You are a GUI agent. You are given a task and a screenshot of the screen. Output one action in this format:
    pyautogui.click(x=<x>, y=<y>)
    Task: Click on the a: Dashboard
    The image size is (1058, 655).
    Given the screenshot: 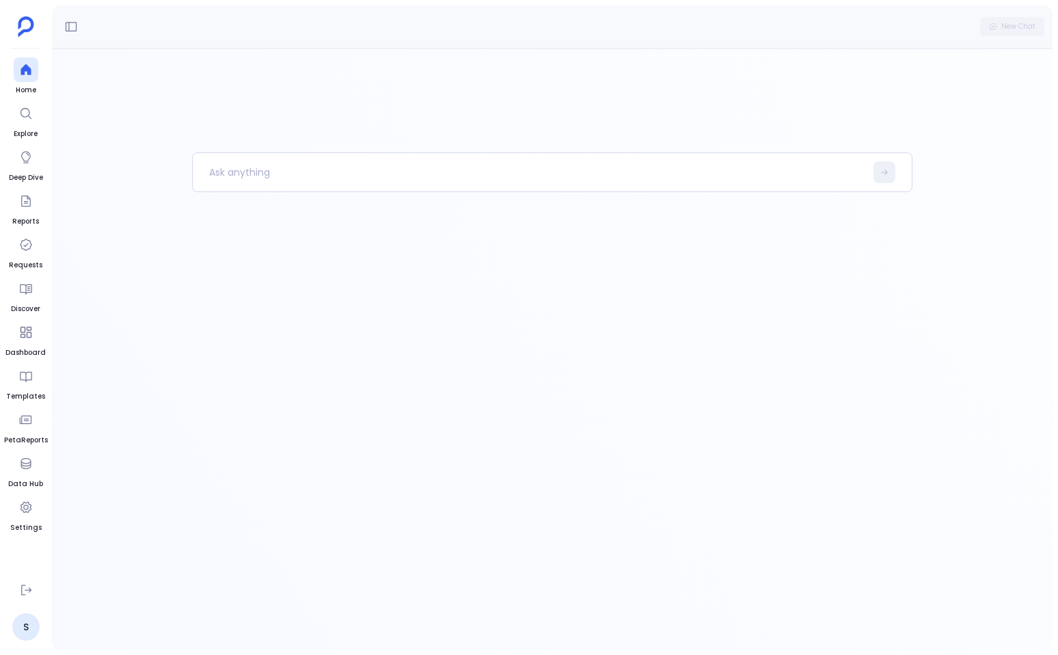 What is the action you would take?
    pyautogui.click(x=25, y=339)
    